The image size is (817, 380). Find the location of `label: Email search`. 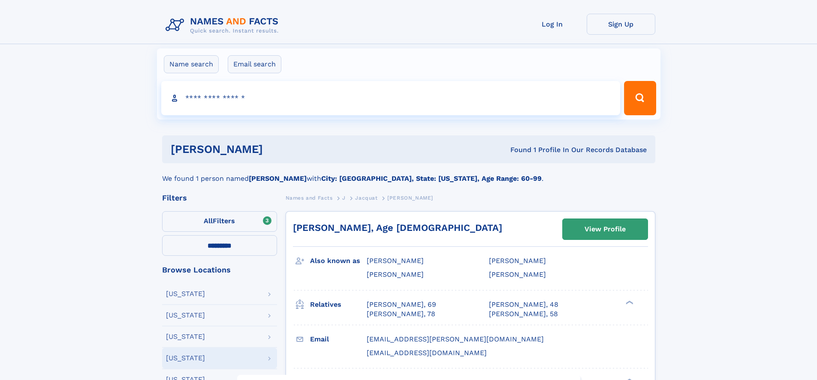

label: Email search is located at coordinates (254, 64).